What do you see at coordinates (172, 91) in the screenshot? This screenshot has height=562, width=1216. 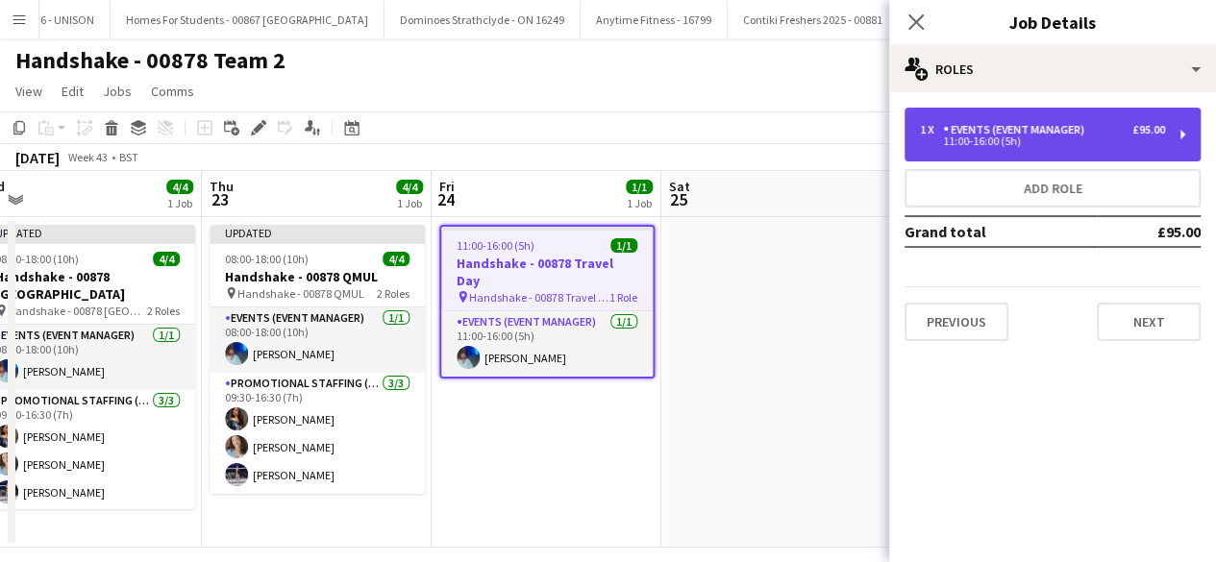 I see `span: Comms` at bounding box center [172, 91].